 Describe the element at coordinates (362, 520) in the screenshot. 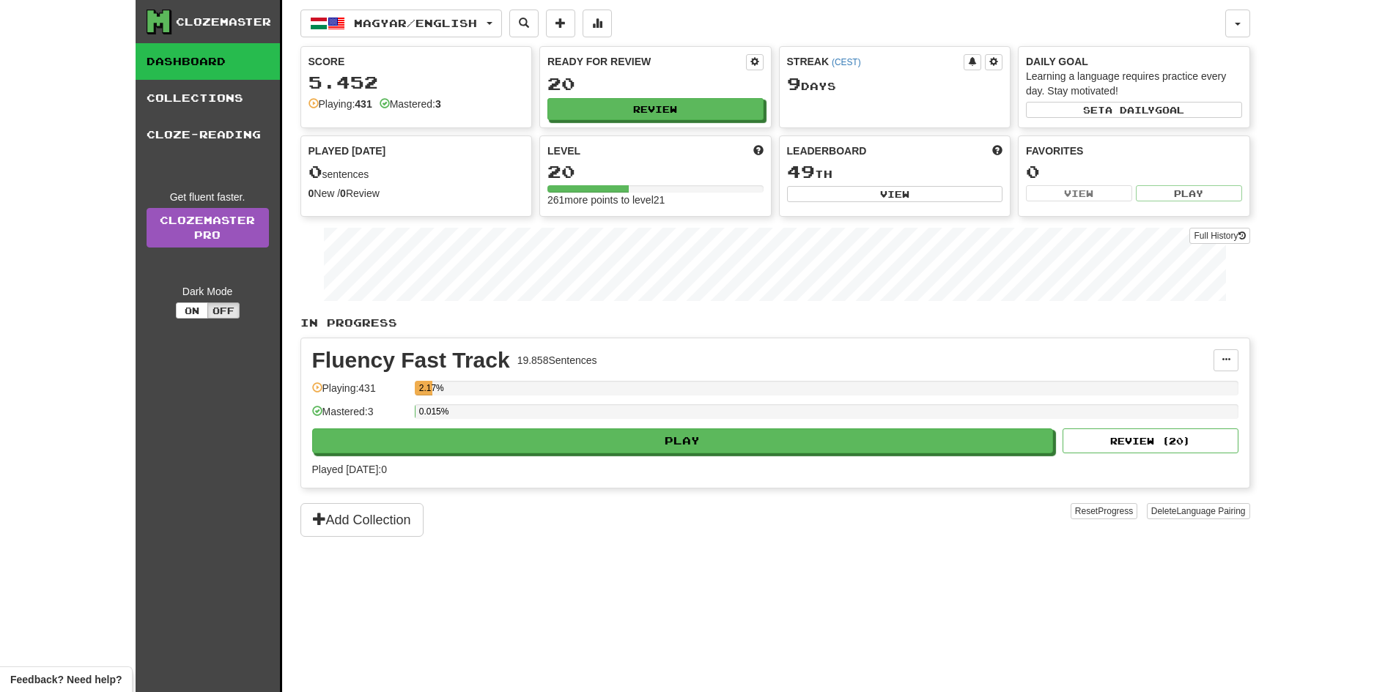

I see `button: Add Collection` at that location.